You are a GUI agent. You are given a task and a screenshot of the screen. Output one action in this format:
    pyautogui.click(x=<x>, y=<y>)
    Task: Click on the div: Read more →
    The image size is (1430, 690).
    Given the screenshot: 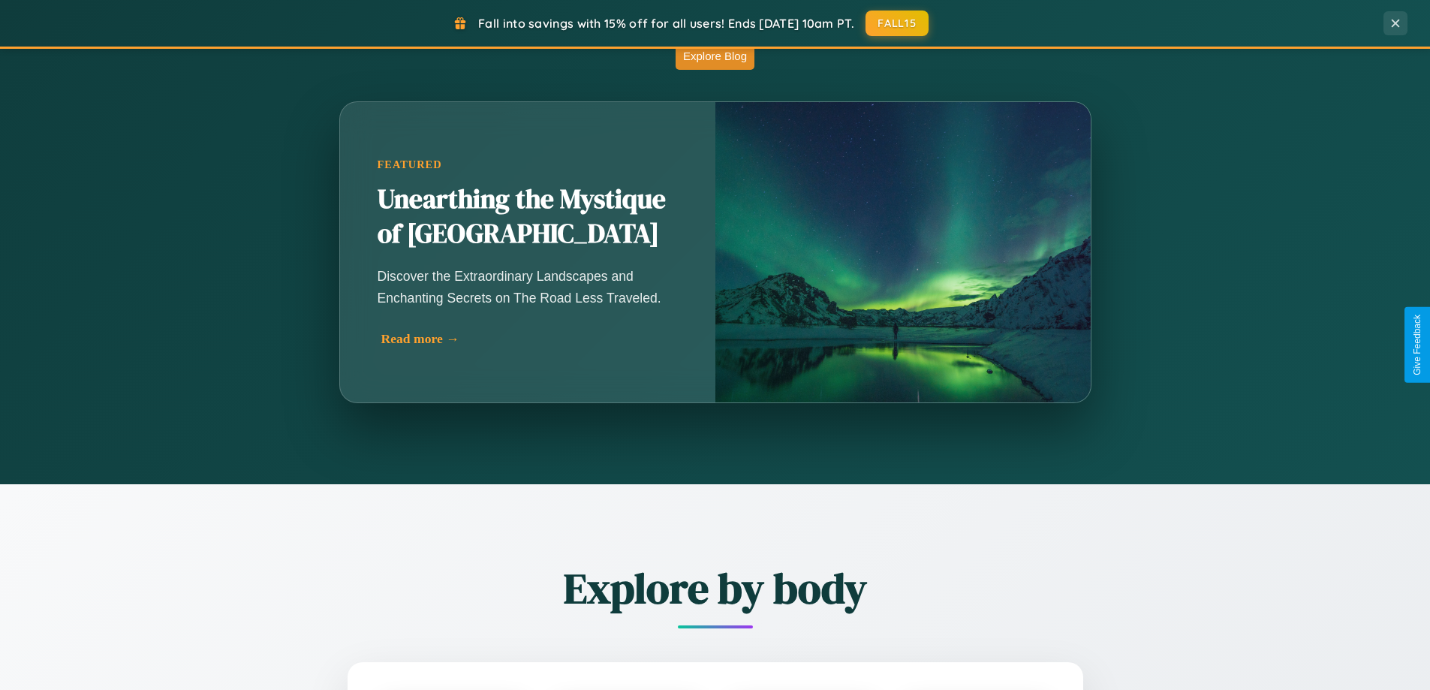 What is the action you would take?
    pyautogui.click(x=532, y=339)
    